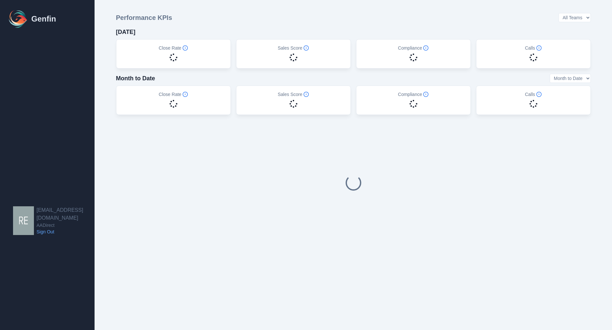  Describe the element at coordinates (44, 19) in the screenshot. I see `h1: Genfin` at that location.